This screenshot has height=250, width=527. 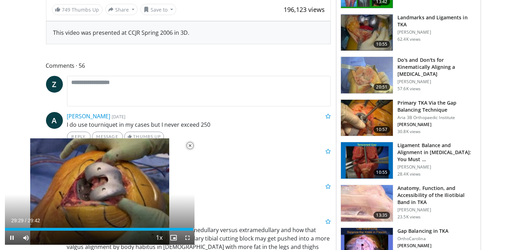 What do you see at coordinates (367, 160) in the screenshot?
I see `img: 242016_0004_1.png.150x105_q85_crop-smart_upscale.jpg` at bounding box center [367, 160].